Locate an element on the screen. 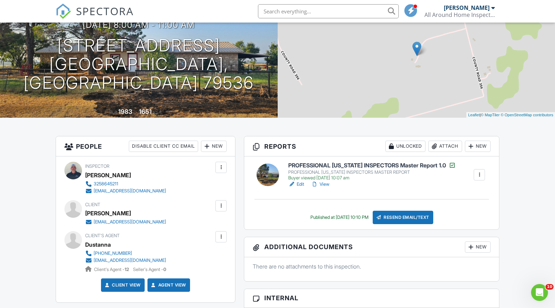 The width and height of the screenshot is (555, 308). a: © OpenStreetMap contributors is located at coordinates (527, 115).